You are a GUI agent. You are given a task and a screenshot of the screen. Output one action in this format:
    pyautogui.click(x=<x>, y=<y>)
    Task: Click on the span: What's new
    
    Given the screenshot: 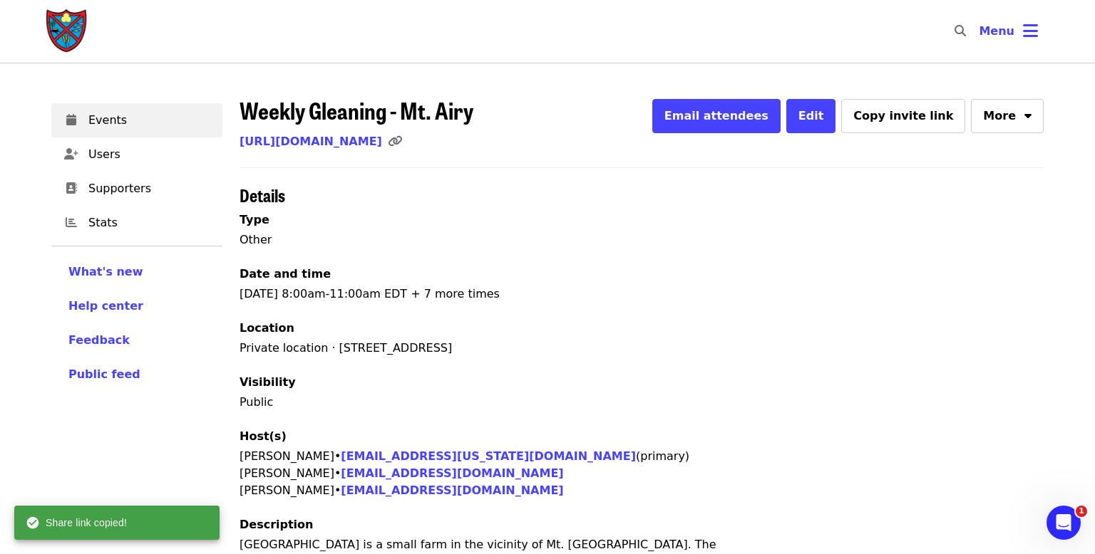 What is the action you would take?
    pyautogui.click(x=105, y=272)
    